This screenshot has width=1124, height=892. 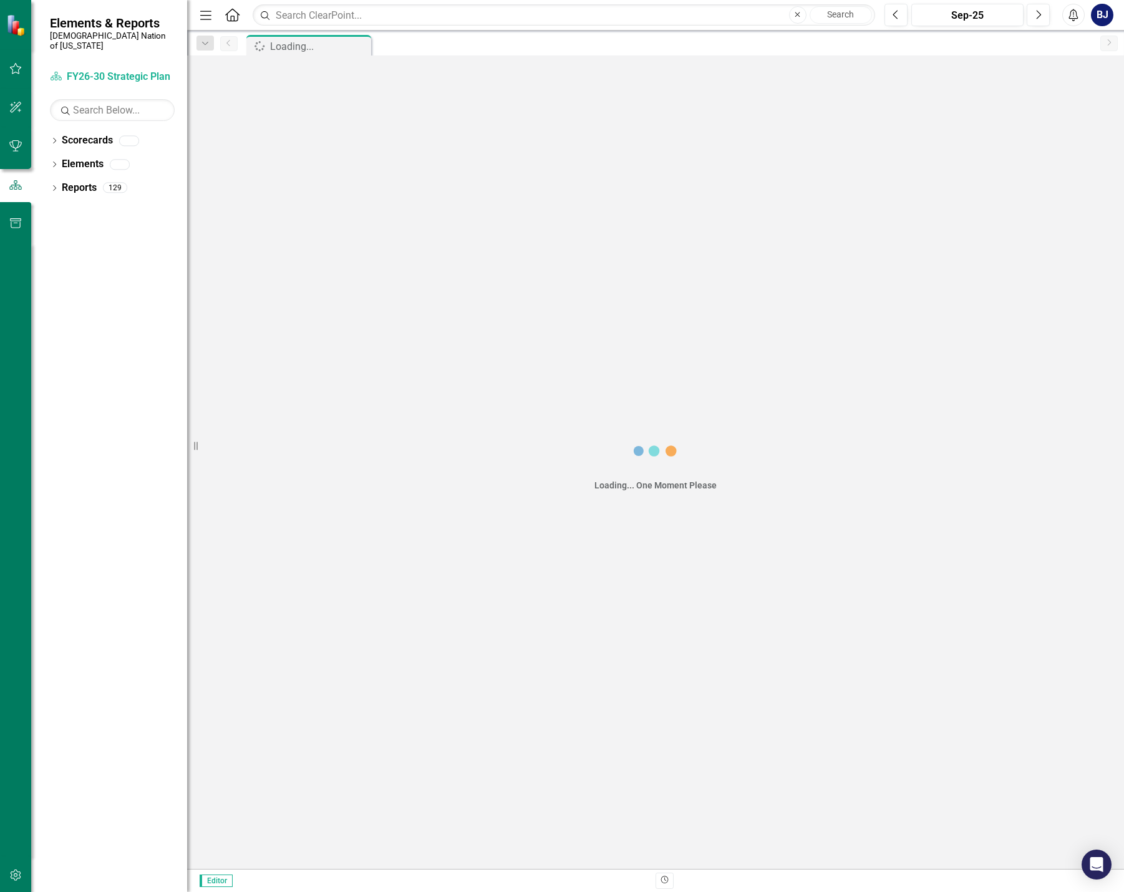 I want to click on span: Search, so click(x=840, y=14).